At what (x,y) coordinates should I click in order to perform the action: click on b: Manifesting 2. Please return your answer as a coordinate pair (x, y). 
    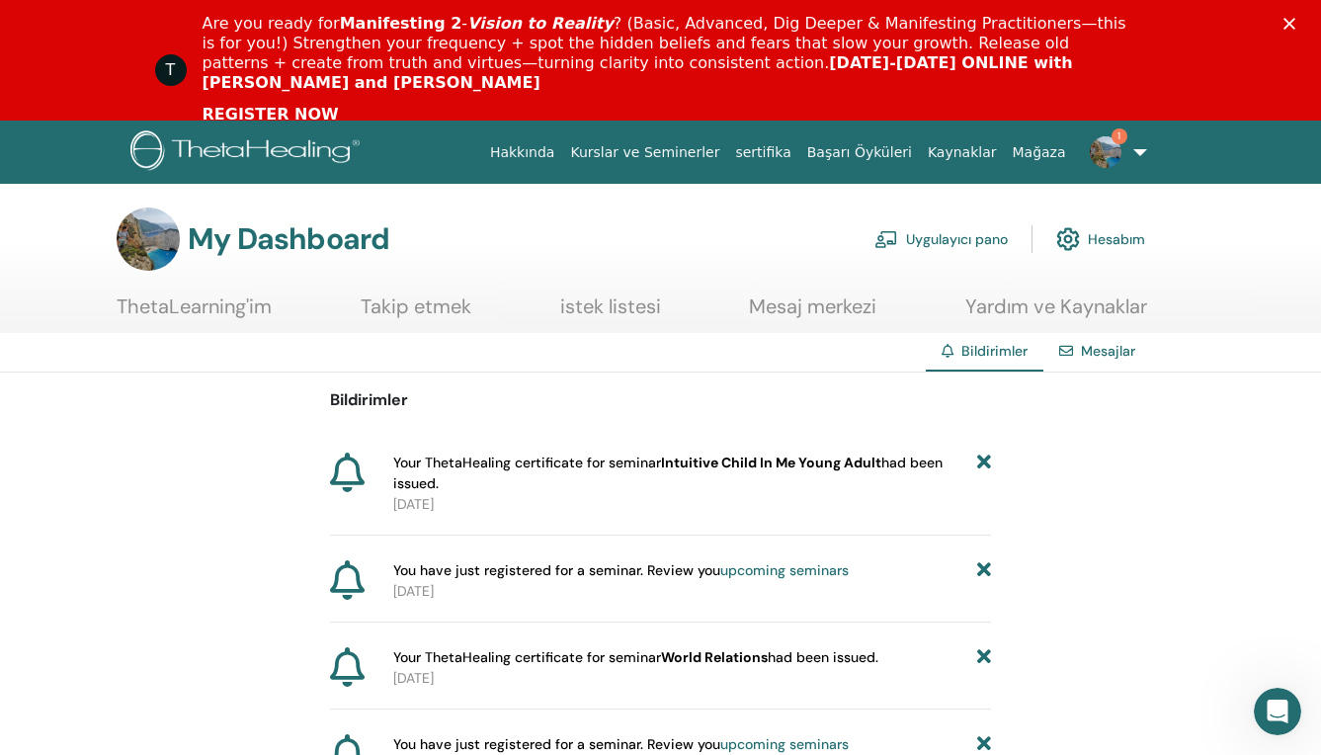
    Looking at the image, I should click on (401, 23).